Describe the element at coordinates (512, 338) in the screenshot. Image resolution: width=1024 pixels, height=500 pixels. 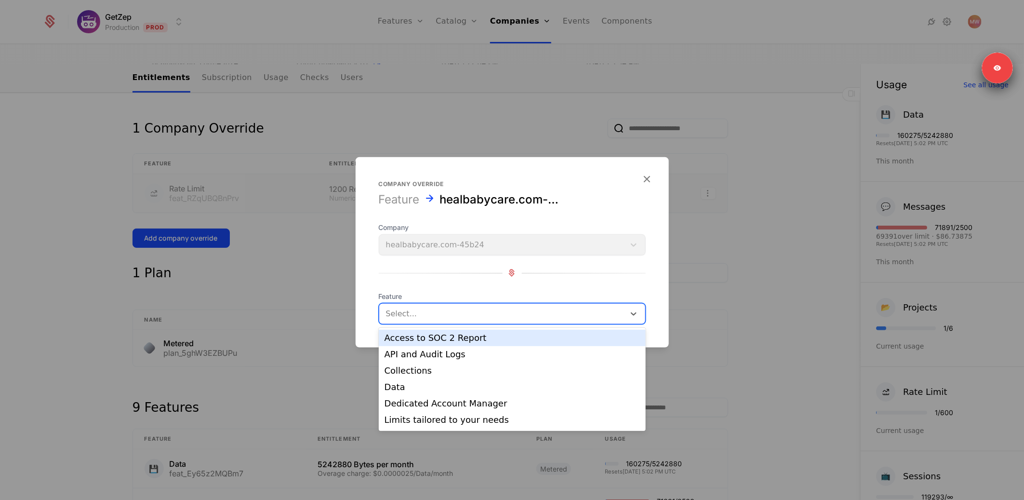
I see `div: Access to SOC 2 Report` at that location.